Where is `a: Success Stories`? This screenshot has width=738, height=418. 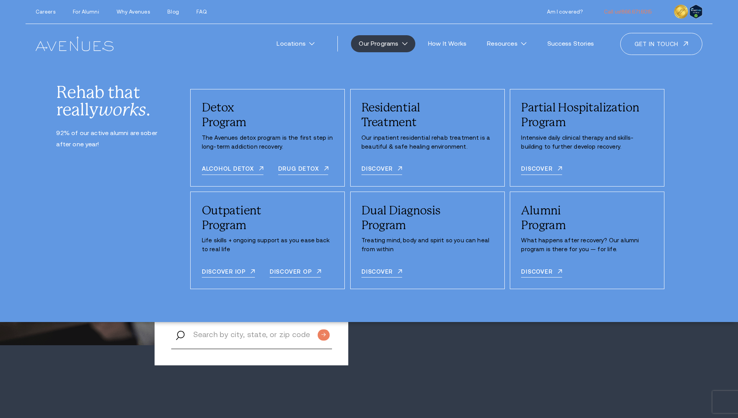 a: Success Stories is located at coordinates (570, 44).